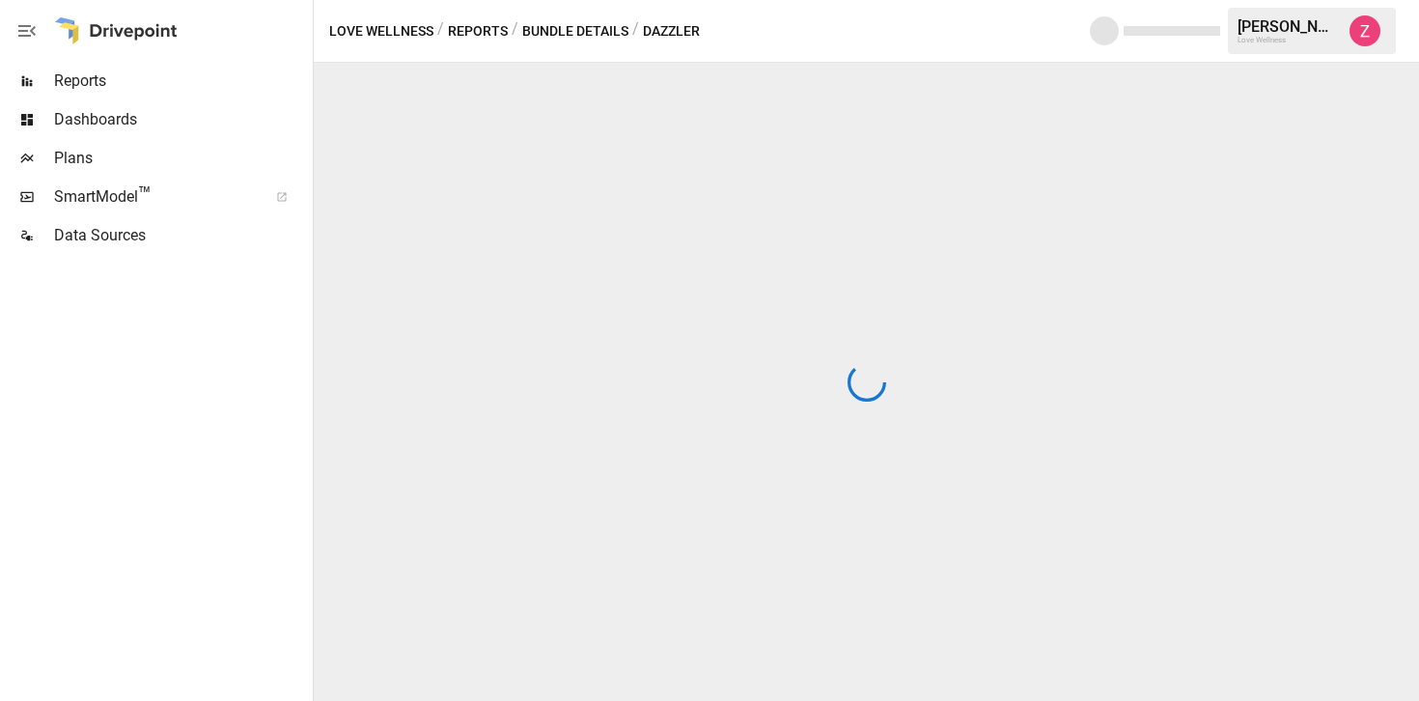  What do you see at coordinates (154, 197) in the screenshot?
I see `span: SmartModel` at bounding box center [154, 197].